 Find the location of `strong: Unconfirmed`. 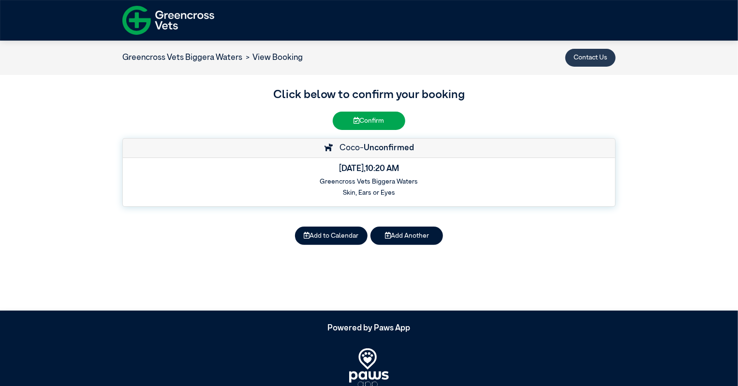

strong: Unconfirmed is located at coordinates (389, 148).